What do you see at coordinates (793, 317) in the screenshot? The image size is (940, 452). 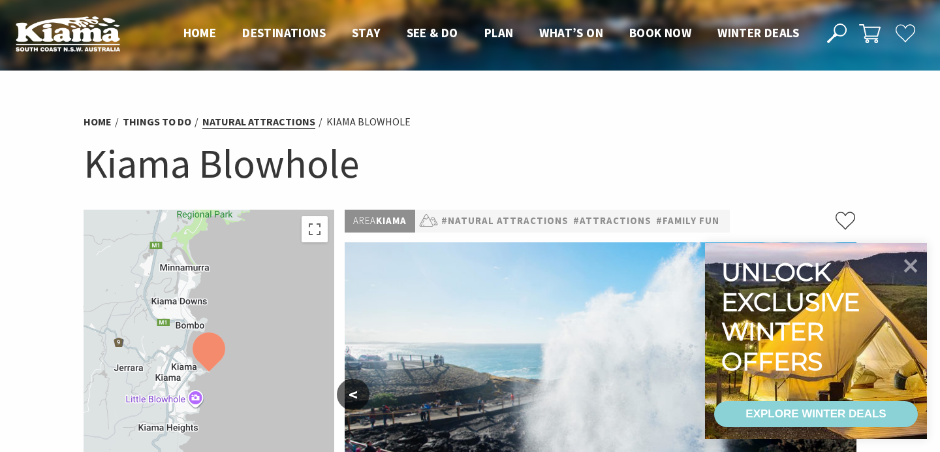 I see `div: Unlock exclusive winter offers` at bounding box center [793, 317].